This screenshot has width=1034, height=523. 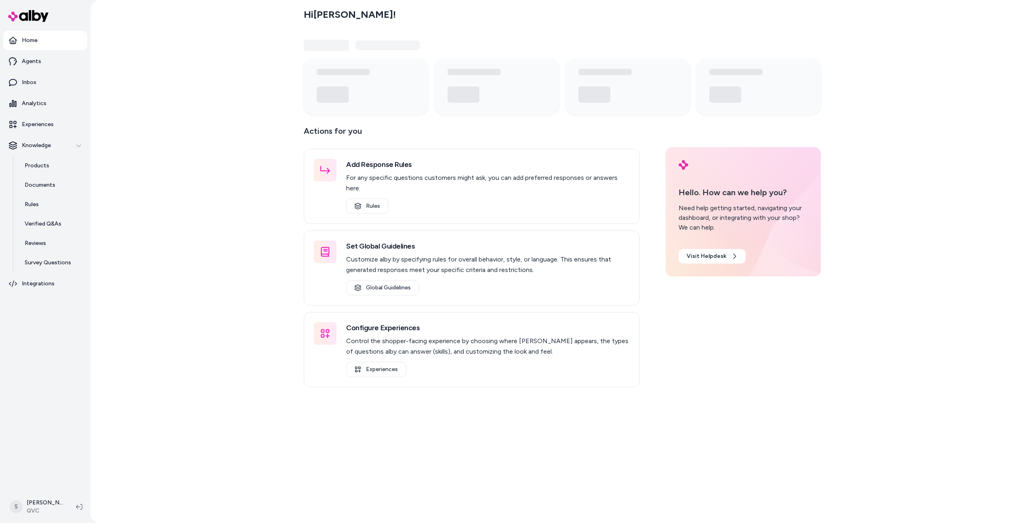 What do you see at coordinates (32, 61) in the screenshot?
I see `p: Agents` at bounding box center [32, 61].